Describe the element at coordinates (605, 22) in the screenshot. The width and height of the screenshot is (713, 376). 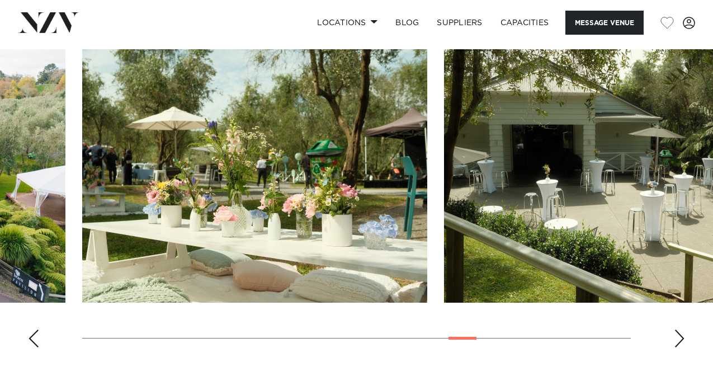
I see `button: Message Venue` at that location.